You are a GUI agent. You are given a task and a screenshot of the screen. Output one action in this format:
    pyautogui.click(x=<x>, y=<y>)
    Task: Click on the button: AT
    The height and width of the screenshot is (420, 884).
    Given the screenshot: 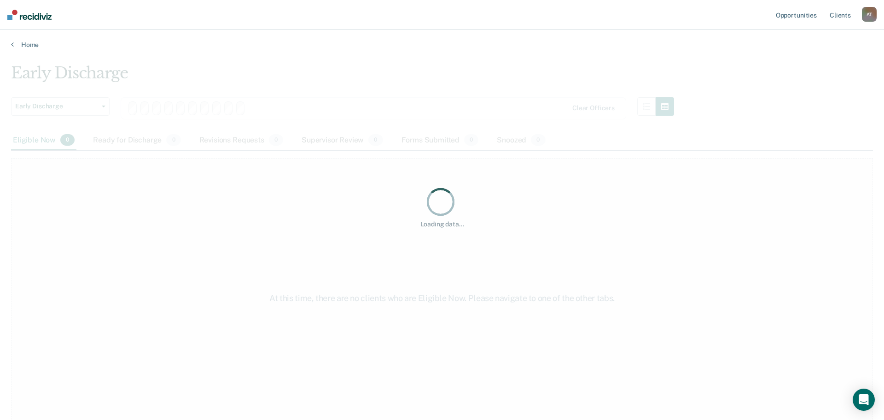 What is the action you would take?
    pyautogui.click(x=869, y=14)
    